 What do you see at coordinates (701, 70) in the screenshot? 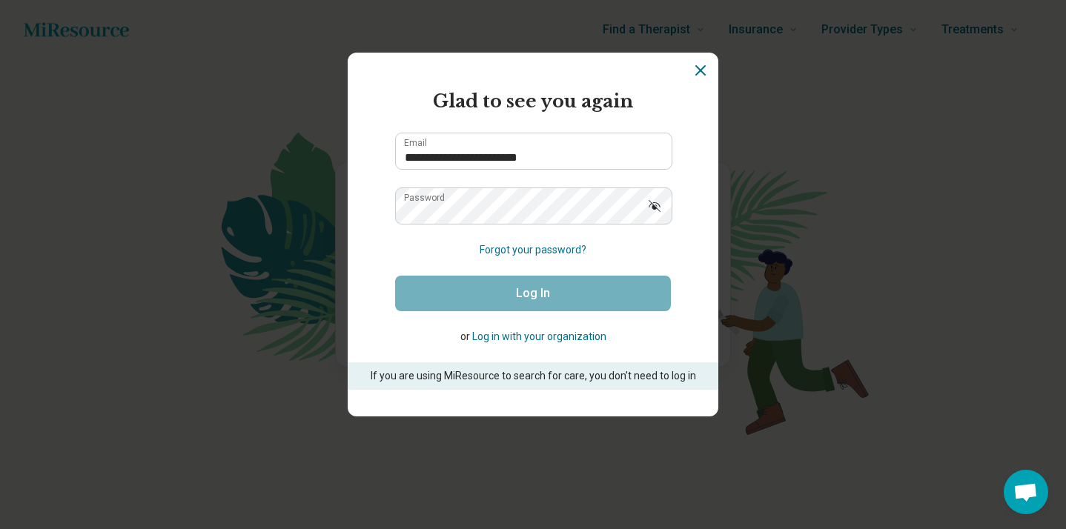
I see `button: Dismiss` at bounding box center [701, 70].